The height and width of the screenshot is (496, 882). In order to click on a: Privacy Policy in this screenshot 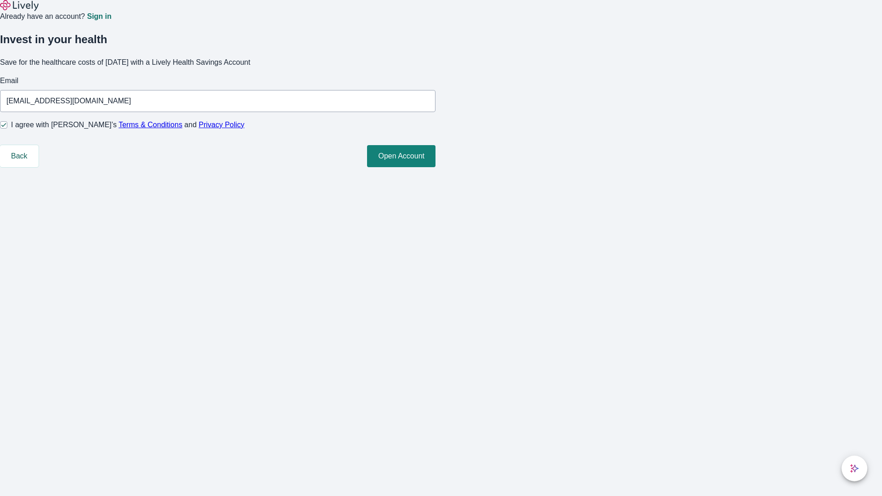, I will do `click(222, 125)`.